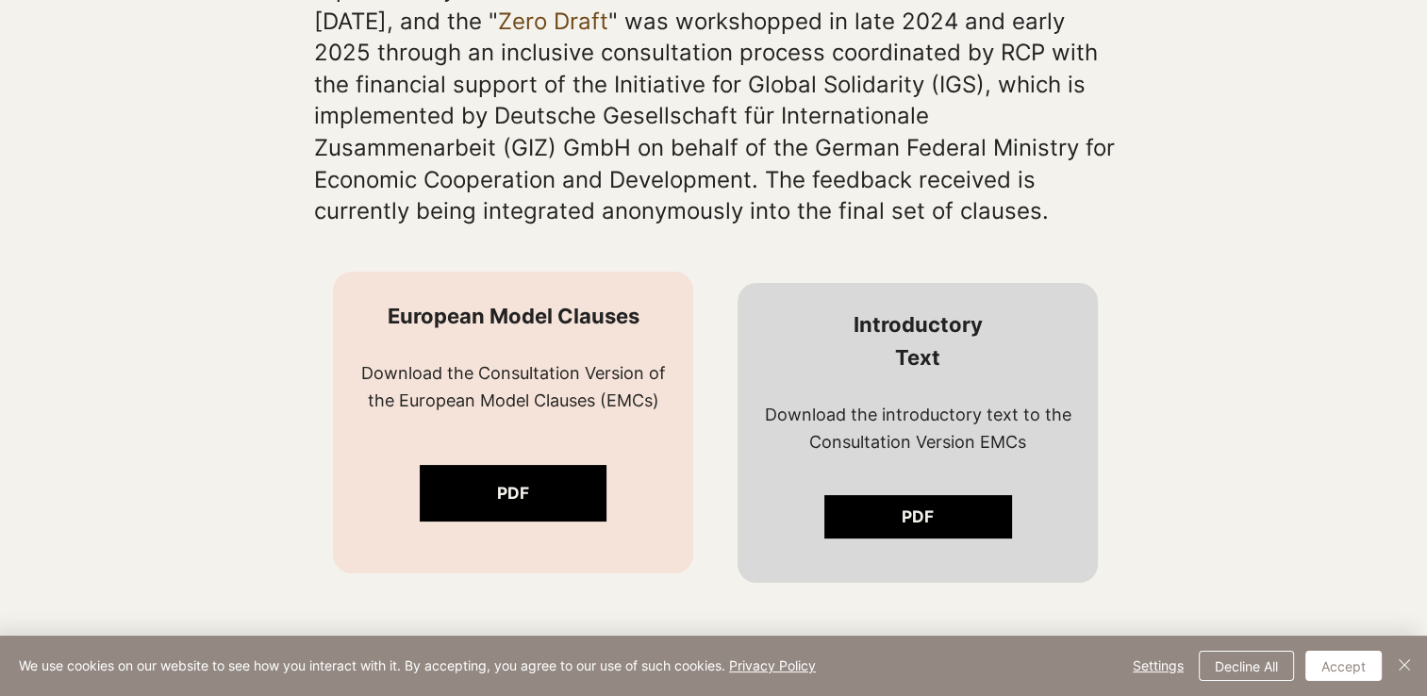  I want to click on span: European Model Clauses, so click(513, 316).